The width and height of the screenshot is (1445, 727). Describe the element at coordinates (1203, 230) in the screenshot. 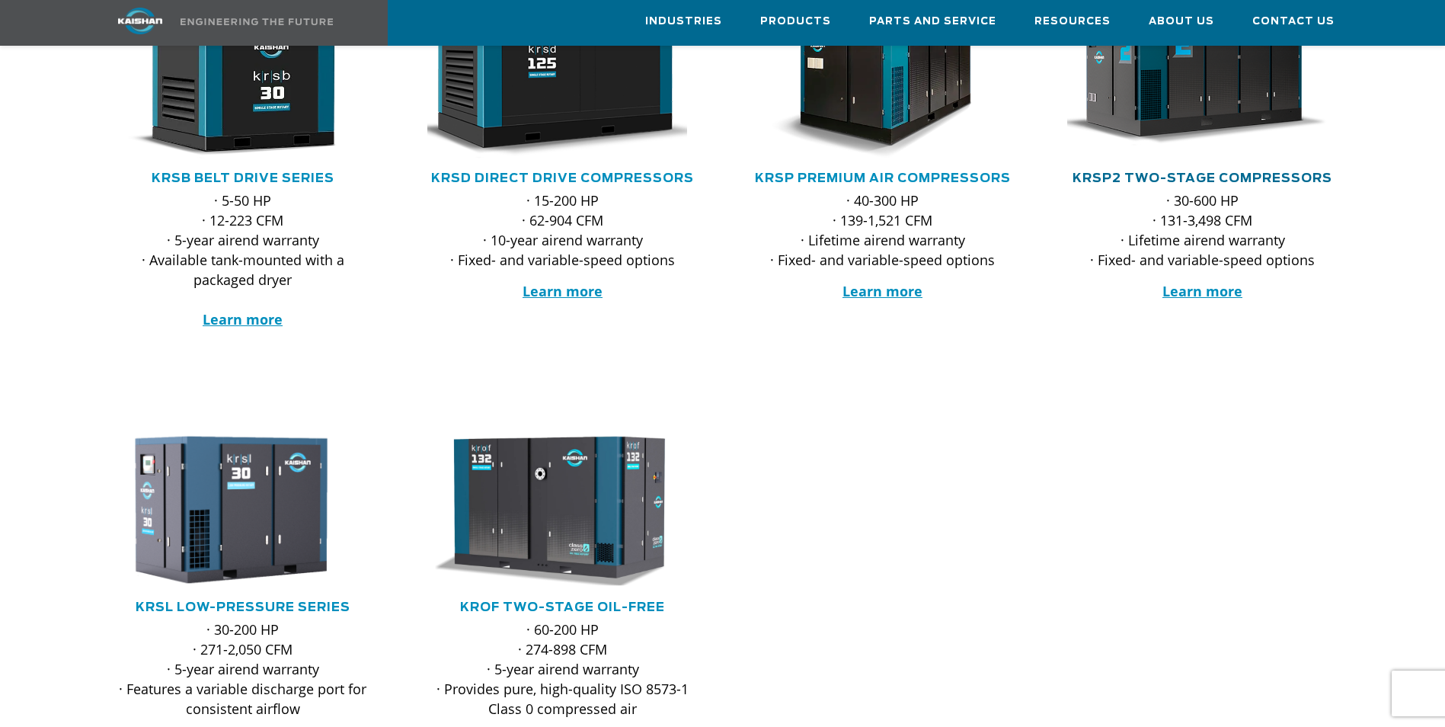

I see `p: · 30-600 HP · 131-3,498 CFM · Lifetime airend warranty · Fixed- and variable-speed options` at that location.